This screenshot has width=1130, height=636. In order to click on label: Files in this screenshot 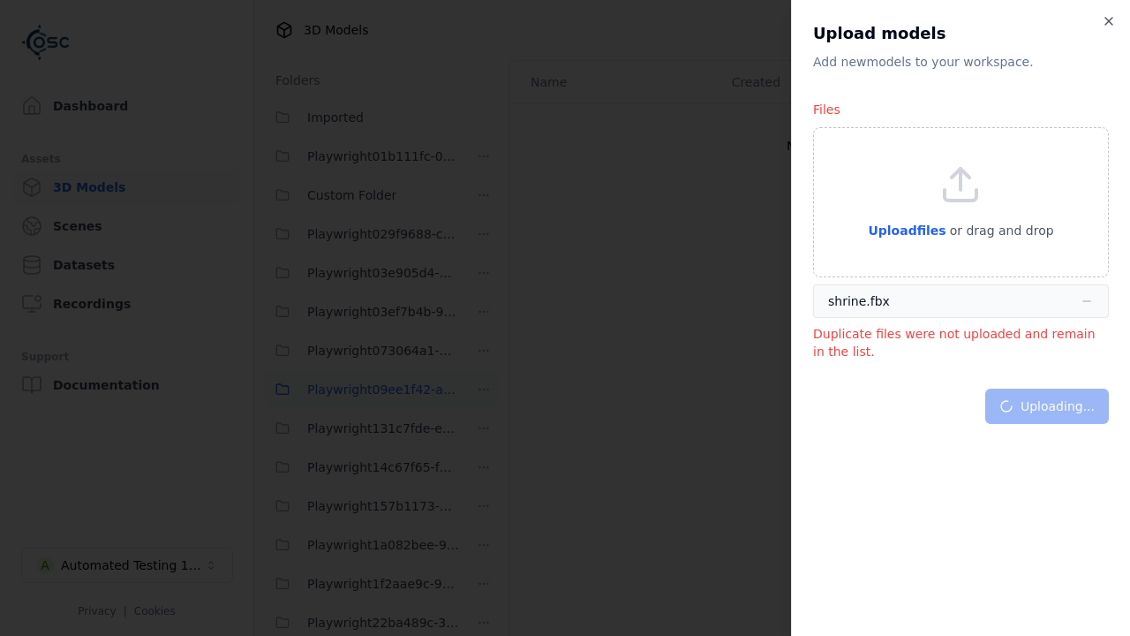, I will do `click(827, 110)`.